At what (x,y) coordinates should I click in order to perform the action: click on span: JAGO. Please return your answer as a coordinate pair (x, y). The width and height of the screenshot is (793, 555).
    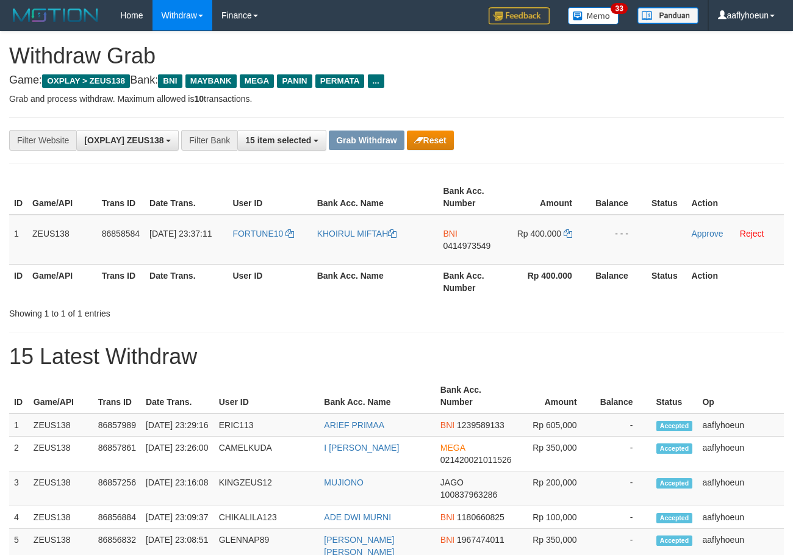
    Looking at the image, I should click on (452, 483).